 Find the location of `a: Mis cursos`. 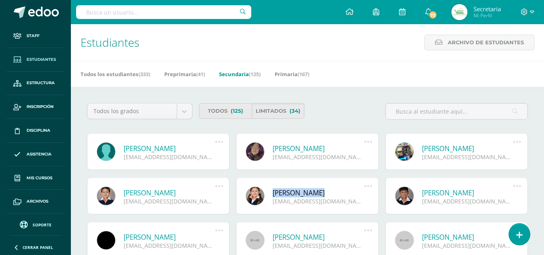

a: Mis cursos is located at coordinates (35, 178).